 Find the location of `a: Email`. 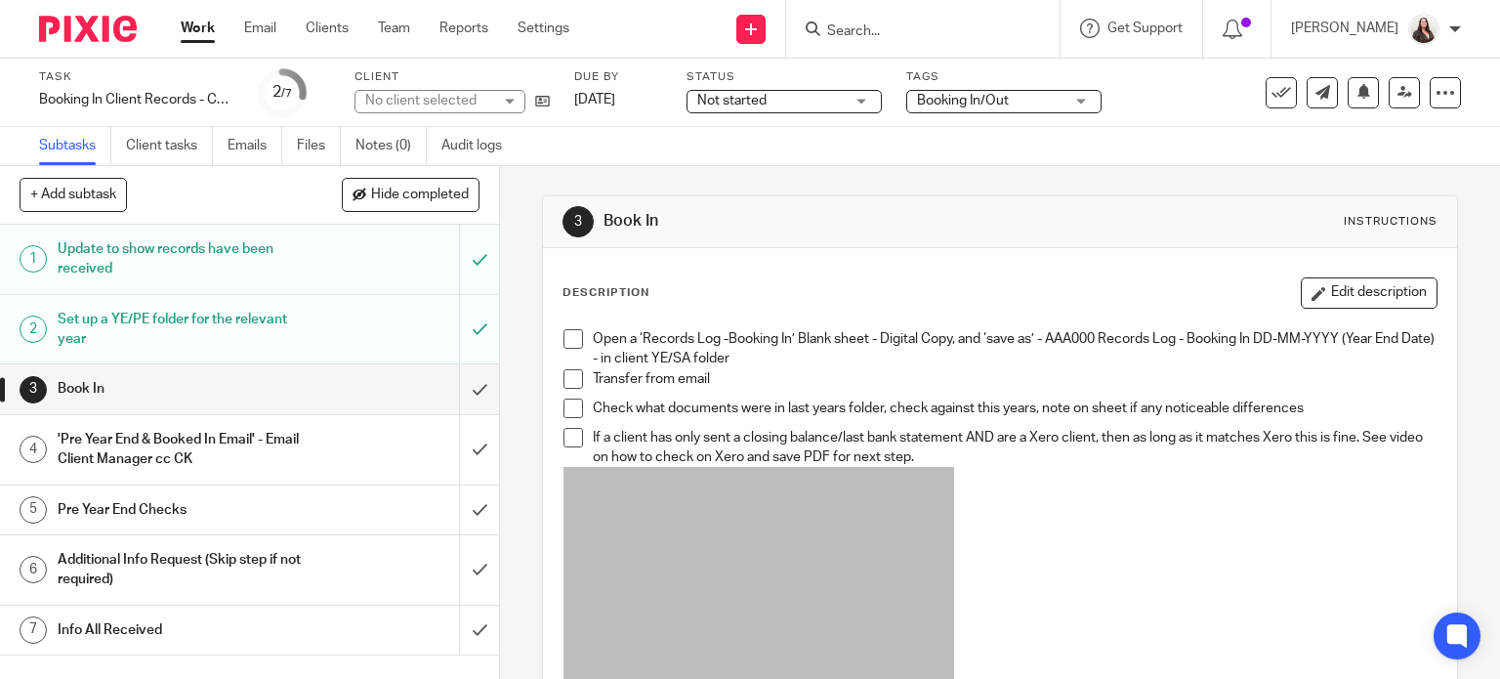

a: Email is located at coordinates (260, 28).